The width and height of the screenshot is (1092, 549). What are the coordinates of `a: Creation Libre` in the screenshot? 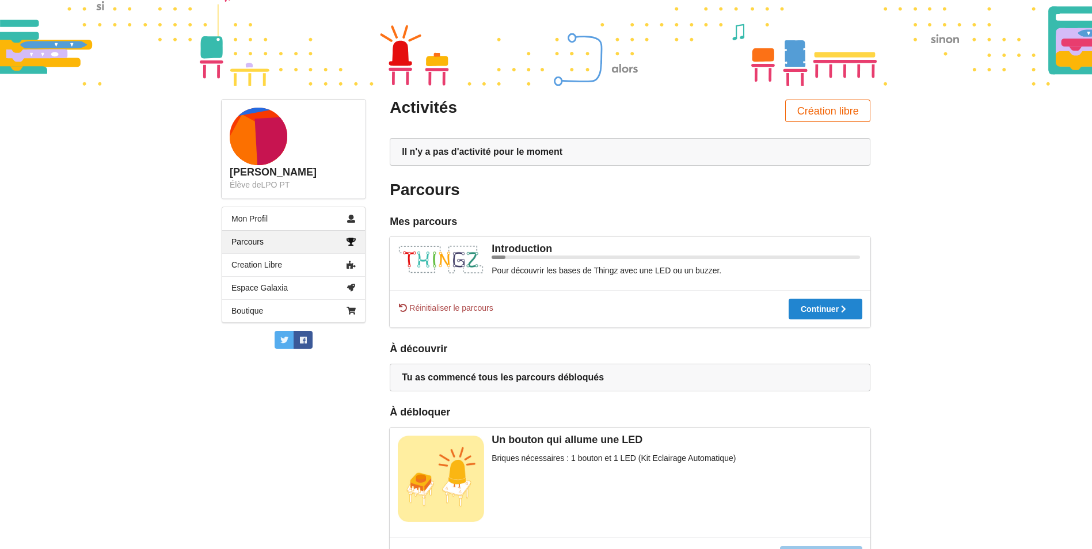 It's located at (294, 265).